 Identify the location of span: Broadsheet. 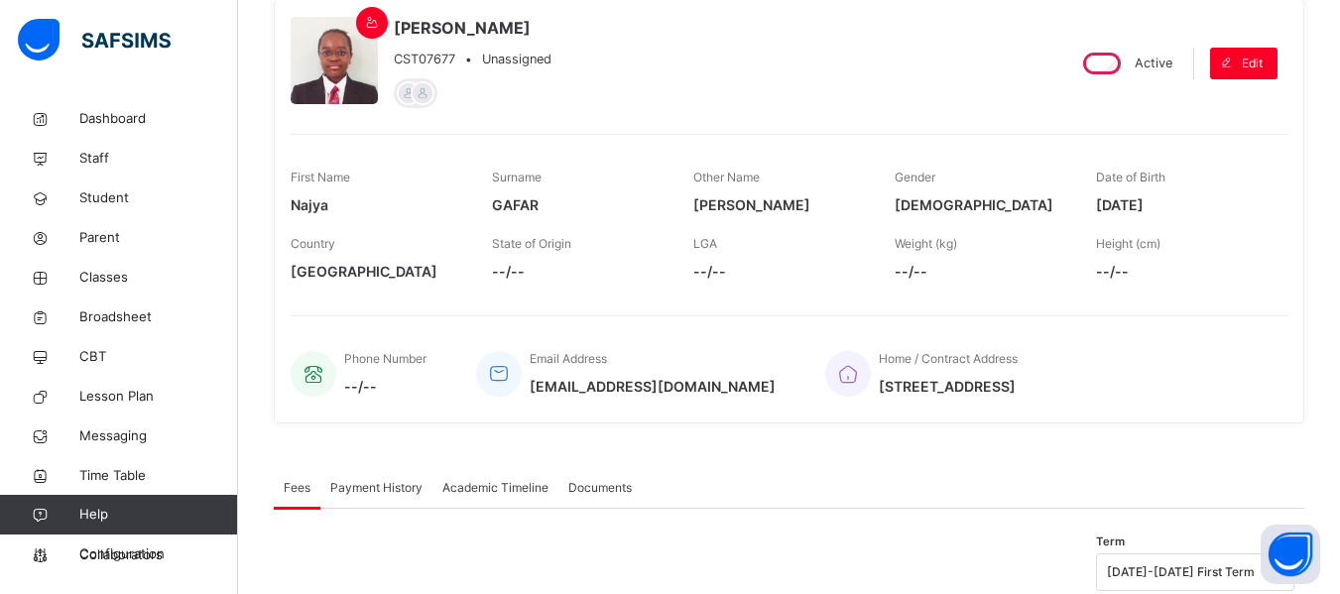
(159, 317).